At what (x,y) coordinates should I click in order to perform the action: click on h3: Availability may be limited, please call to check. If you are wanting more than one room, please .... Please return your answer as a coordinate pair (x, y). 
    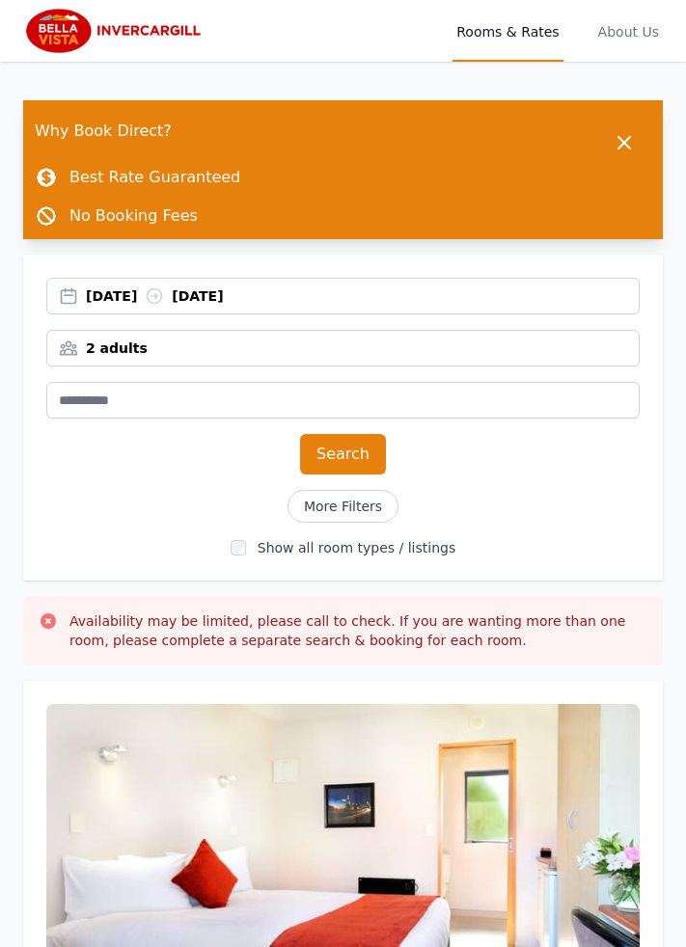
    Looking at the image, I should click on (358, 631).